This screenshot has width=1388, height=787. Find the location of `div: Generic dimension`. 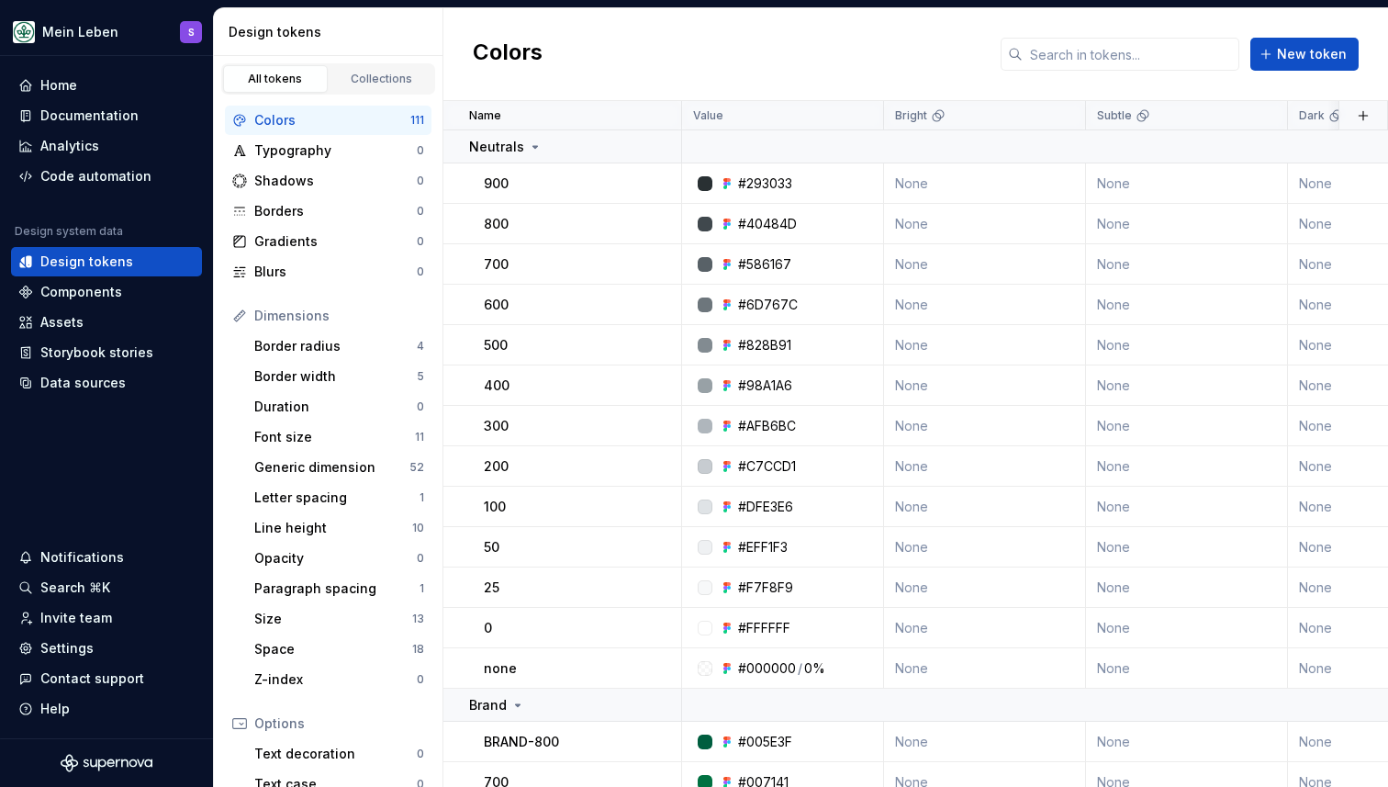

div: Generic dimension is located at coordinates (331, 467).